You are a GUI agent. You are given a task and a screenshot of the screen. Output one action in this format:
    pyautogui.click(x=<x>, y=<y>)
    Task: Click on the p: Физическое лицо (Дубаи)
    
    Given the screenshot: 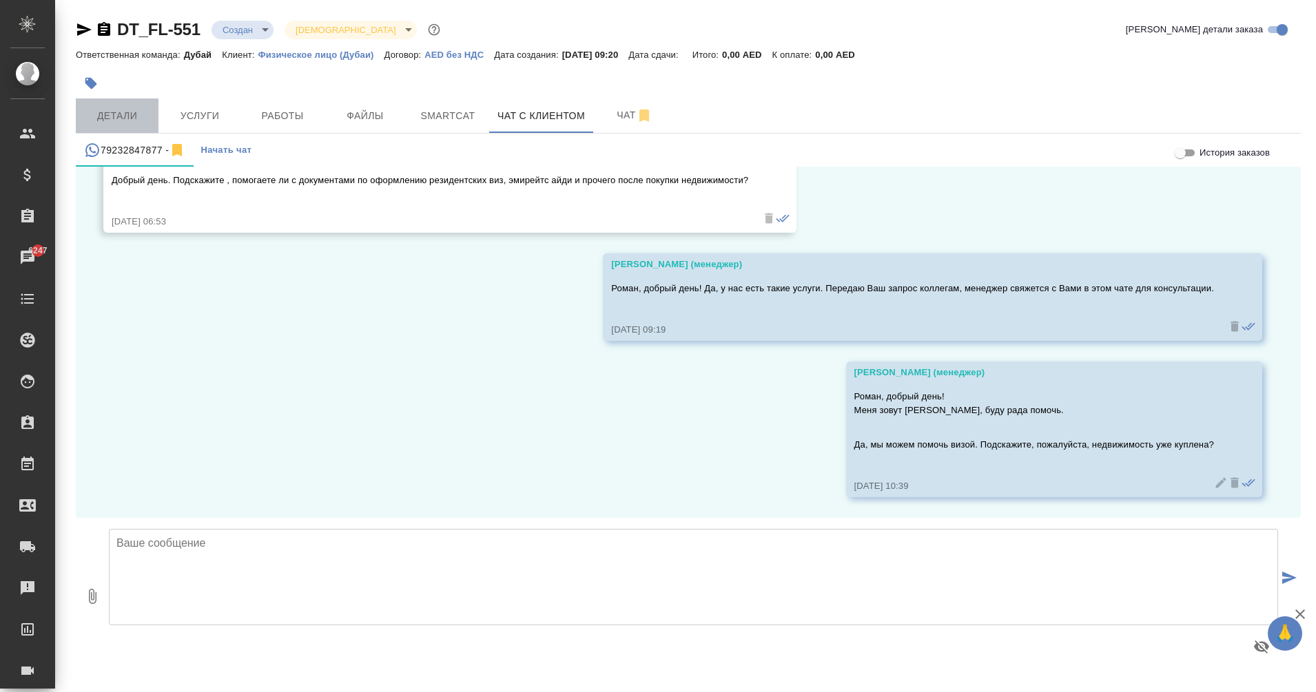 What is the action you would take?
    pyautogui.click(x=321, y=54)
    